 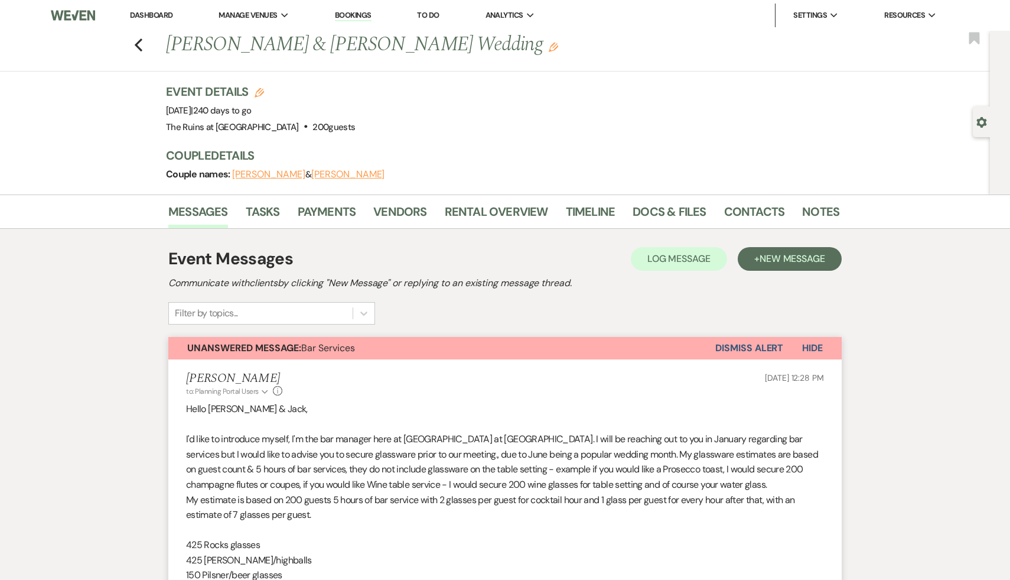 I want to click on button: +New Message, so click(x=790, y=259).